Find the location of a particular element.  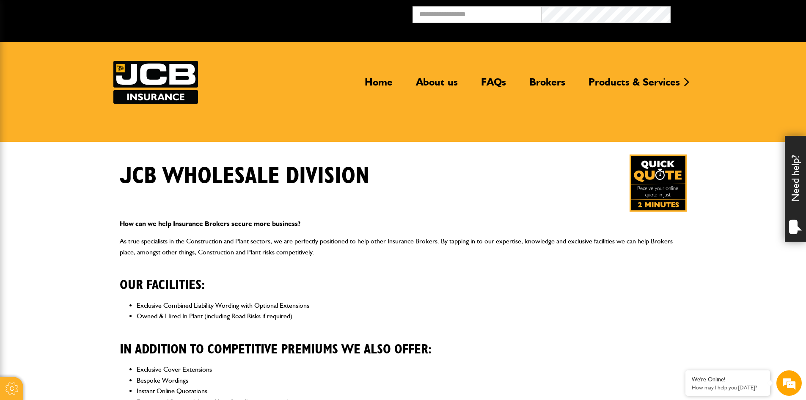

img: JCB Insurance Services logo is located at coordinates (156, 82).